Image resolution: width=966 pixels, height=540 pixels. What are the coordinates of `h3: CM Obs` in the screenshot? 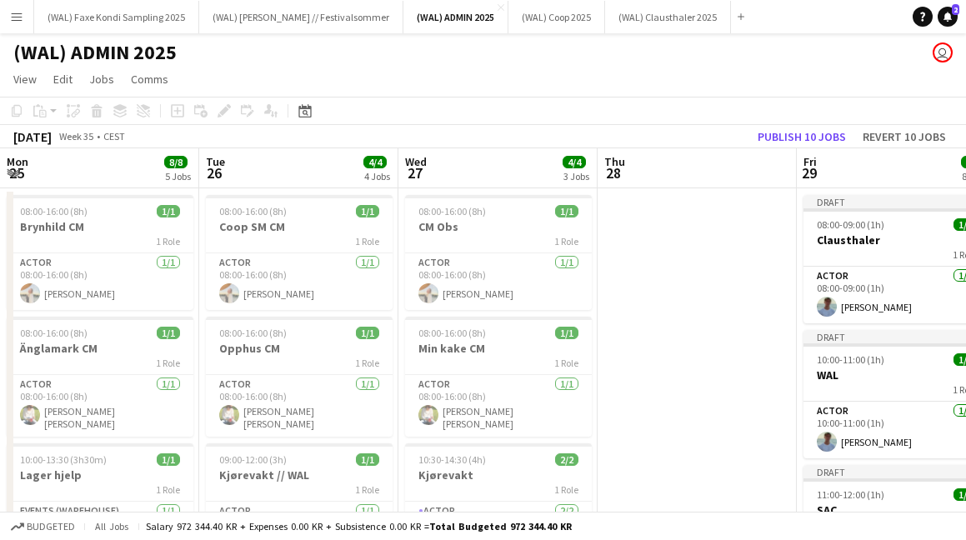 It's located at (498, 227).